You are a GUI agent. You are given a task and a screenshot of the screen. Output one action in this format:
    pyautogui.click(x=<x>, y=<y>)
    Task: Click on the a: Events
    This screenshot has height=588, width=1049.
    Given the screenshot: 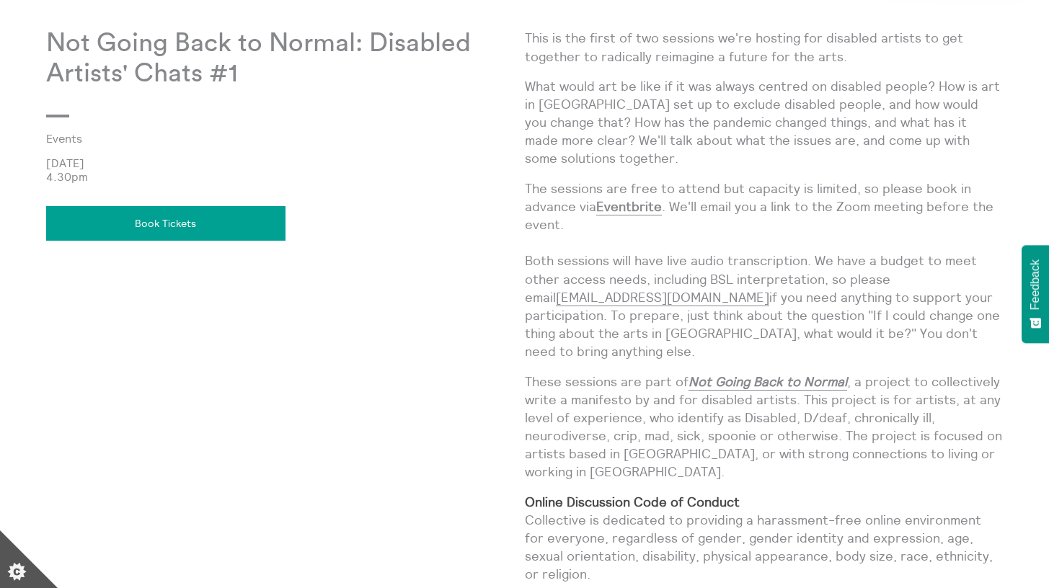 What is the action you would take?
    pyautogui.click(x=274, y=138)
    